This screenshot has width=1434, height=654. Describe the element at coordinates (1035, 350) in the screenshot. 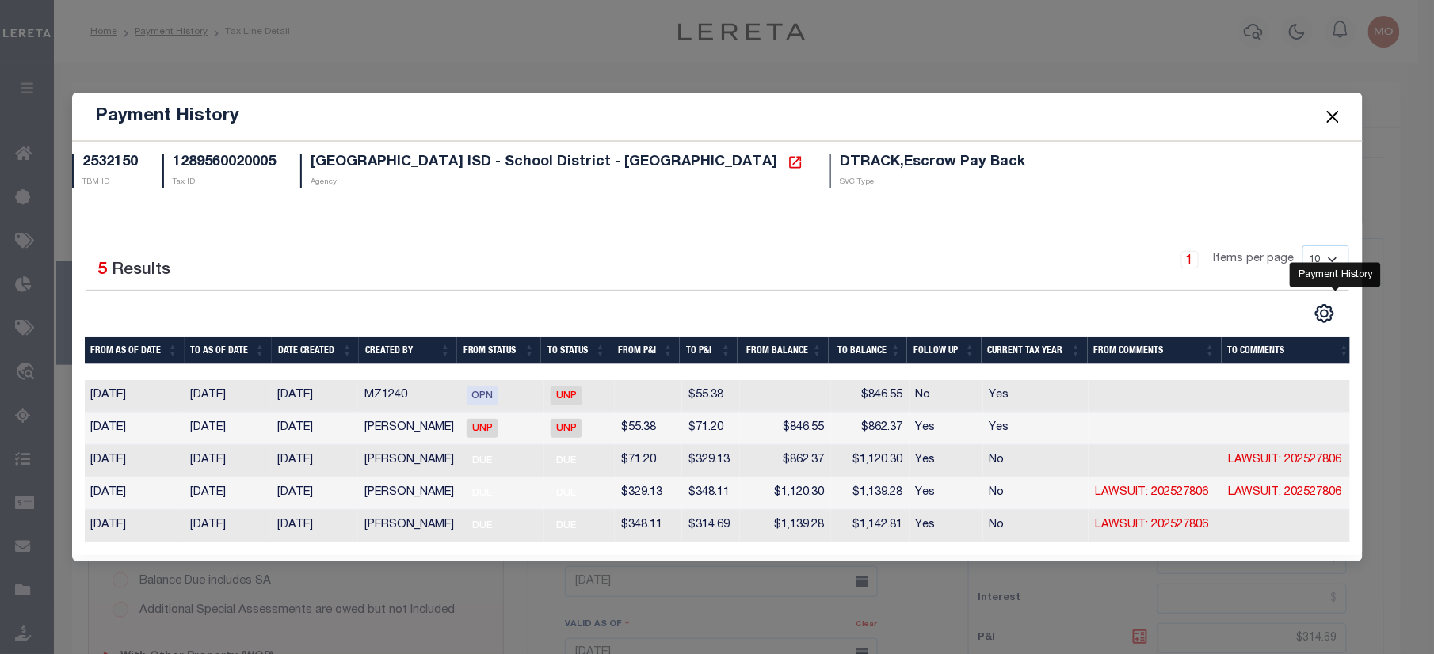

I see `th: Current Tax Year: activate to sort column ascending` at that location.